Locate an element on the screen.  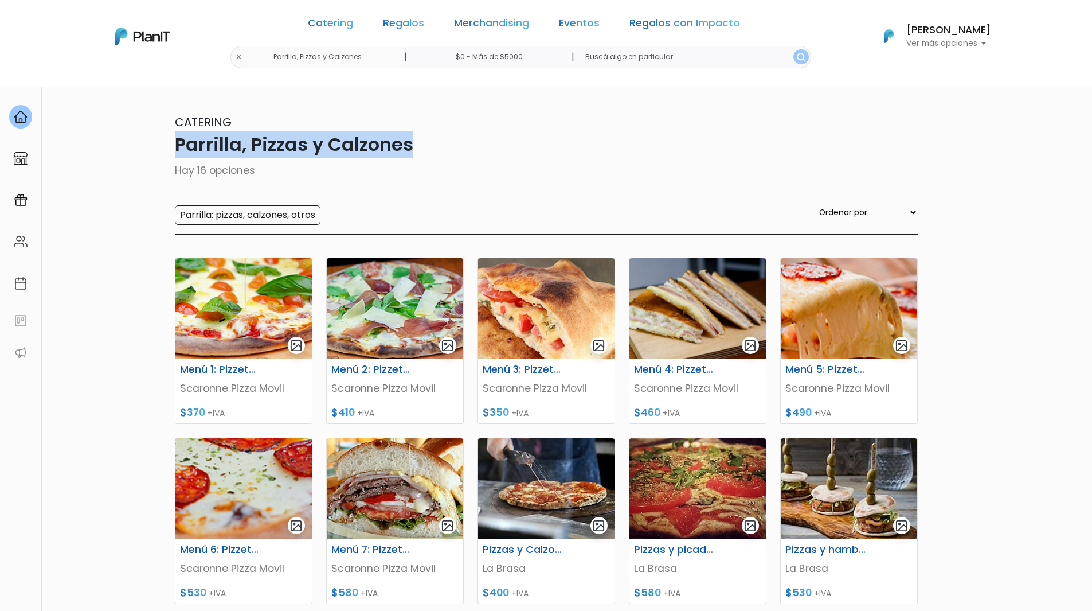
p: Catering is located at coordinates (547, 122).